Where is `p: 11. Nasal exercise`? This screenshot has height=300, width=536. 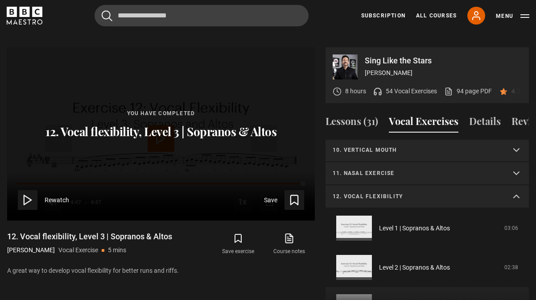 p: 11. Nasal exercise is located at coordinates (417, 173).